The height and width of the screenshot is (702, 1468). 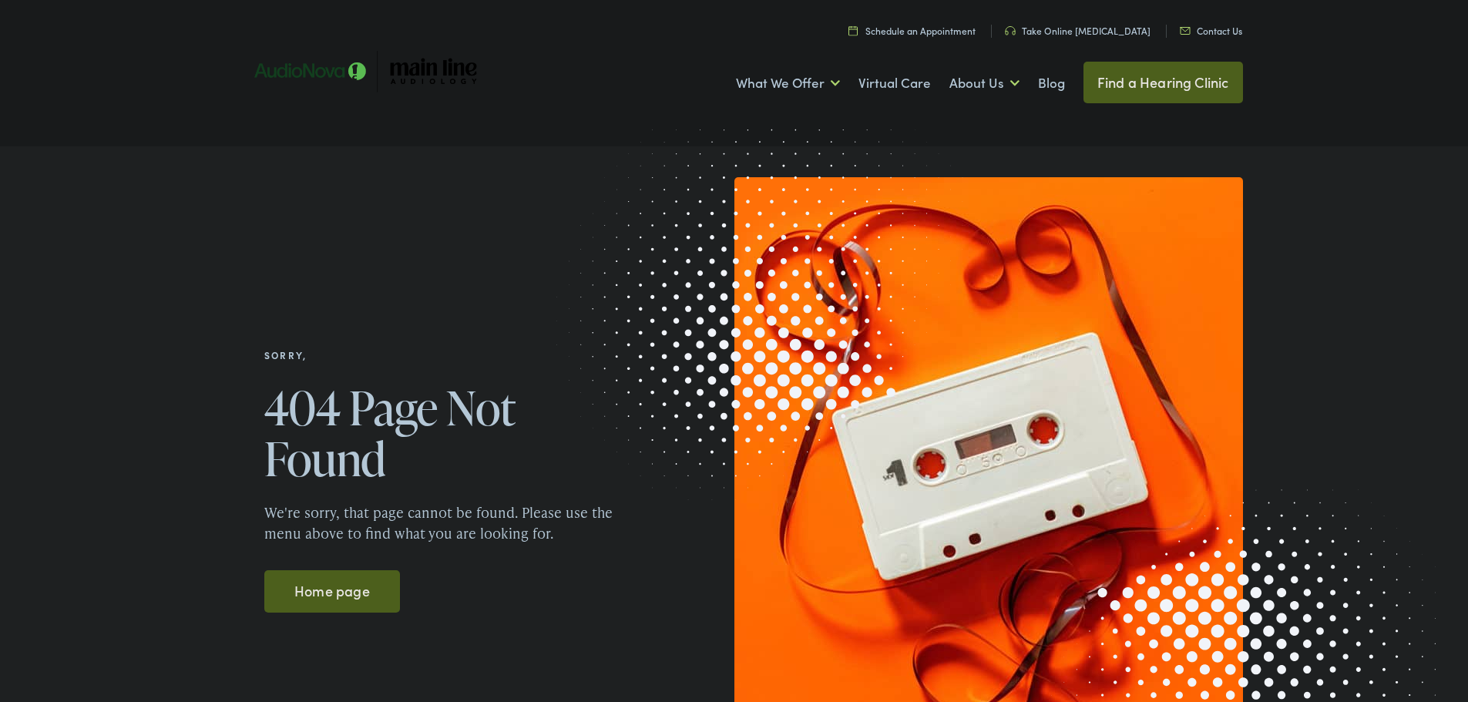 What do you see at coordinates (449, 523) in the screenshot?
I see `p: We're sorry, that page cannot be found. Please use the menu above to find what you are looking for.` at bounding box center [449, 523].